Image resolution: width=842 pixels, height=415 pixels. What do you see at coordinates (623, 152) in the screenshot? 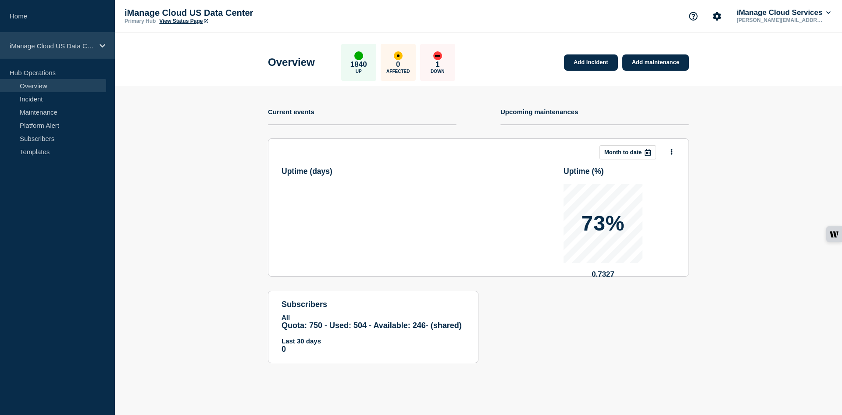
I see `p: Month to date` at bounding box center [623, 152].